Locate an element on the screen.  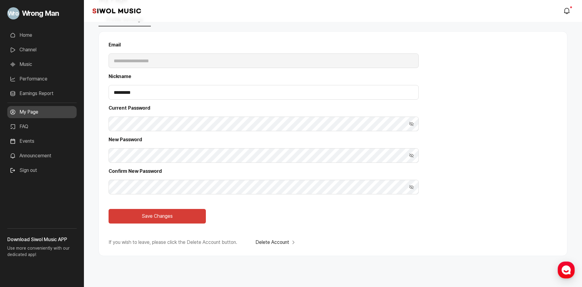
label: Nickname is located at coordinates (264, 77).